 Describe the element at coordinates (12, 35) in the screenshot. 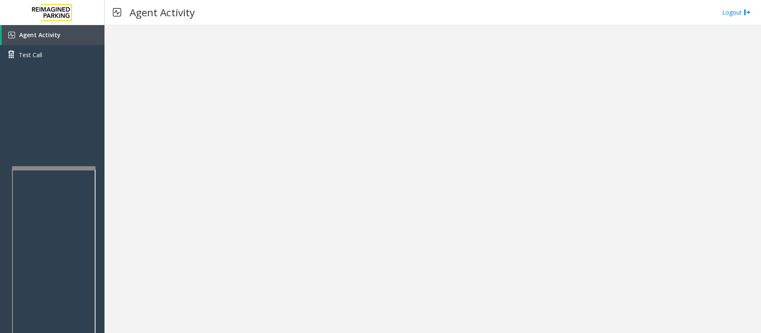

I see `img: 'icon'` at that location.